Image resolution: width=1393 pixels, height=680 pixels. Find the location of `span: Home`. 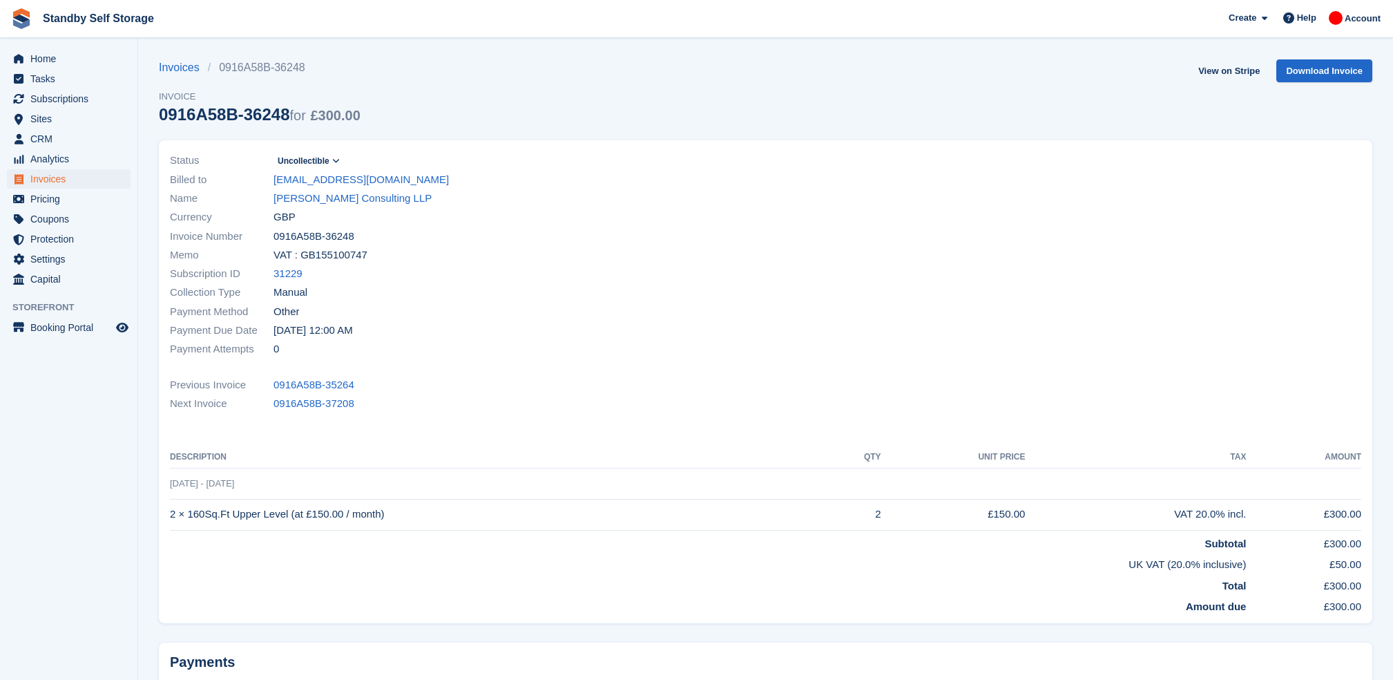

span: Home is located at coordinates (72, 59).